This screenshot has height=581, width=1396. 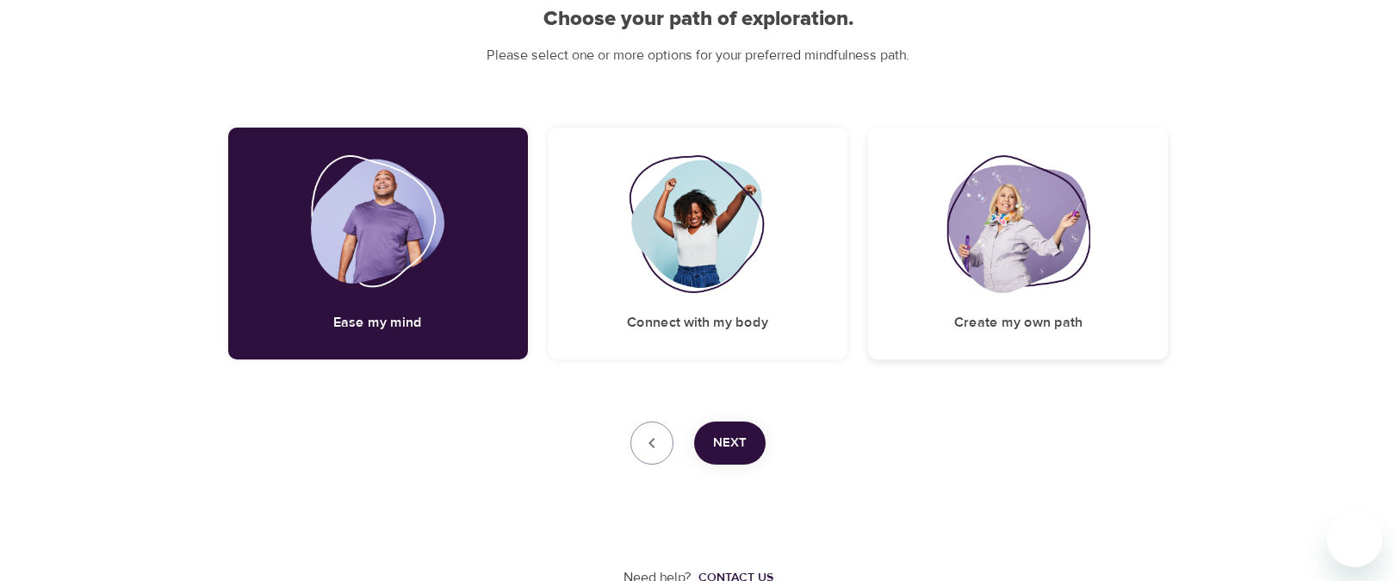 I want to click on div: Connect with my bodyConnect with my body, so click(x=698, y=243).